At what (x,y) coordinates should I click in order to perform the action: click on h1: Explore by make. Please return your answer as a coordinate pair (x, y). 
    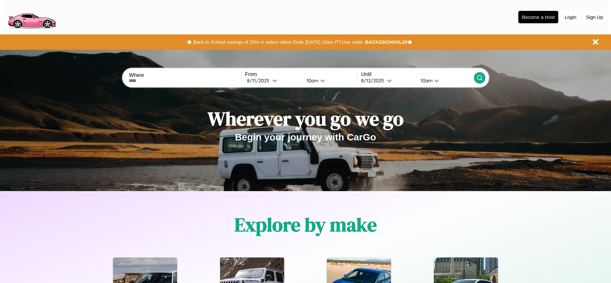
    Looking at the image, I should click on (305, 225).